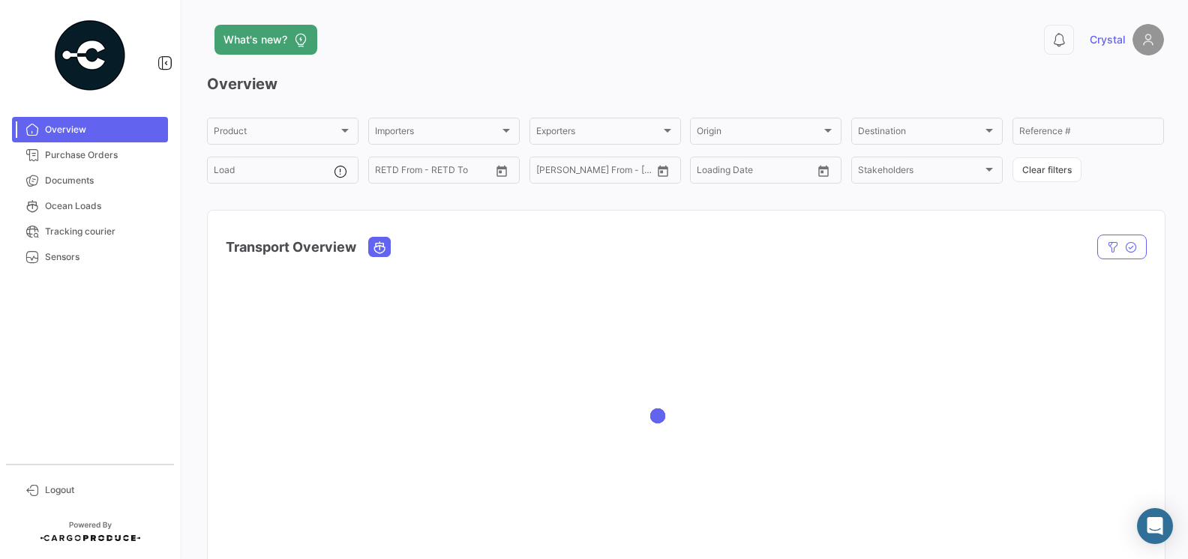  Describe the element at coordinates (1155, 526) in the screenshot. I see `div: Abrir Intercom Messenger` at that location.